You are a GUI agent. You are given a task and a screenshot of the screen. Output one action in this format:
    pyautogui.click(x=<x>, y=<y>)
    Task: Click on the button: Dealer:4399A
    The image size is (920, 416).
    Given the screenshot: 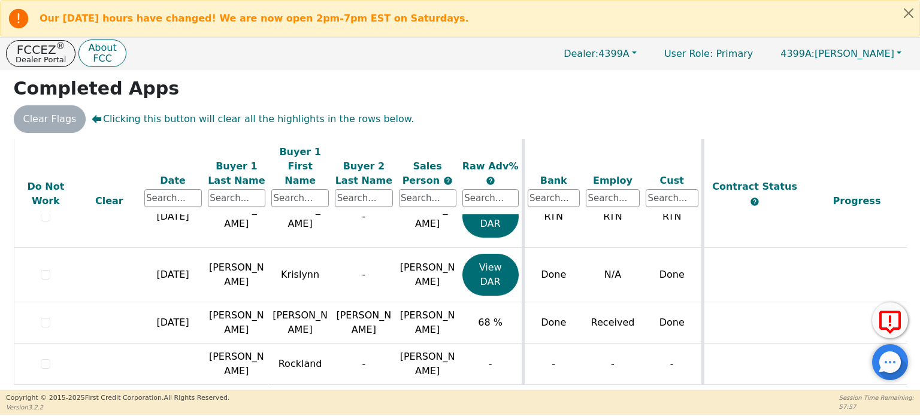 What is the action you would take?
    pyautogui.click(x=600, y=53)
    